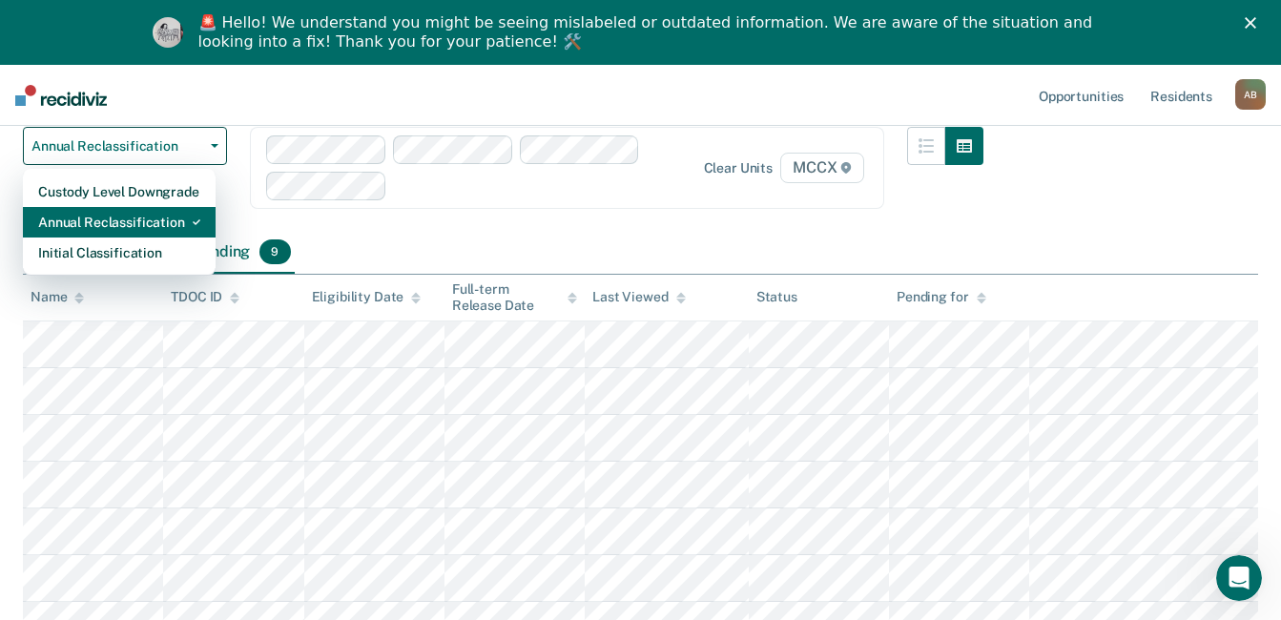 This screenshot has width=1281, height=620. Describe the element at coordinates (822, 168) in the screenshot. I see `span: MCCX` at that location.